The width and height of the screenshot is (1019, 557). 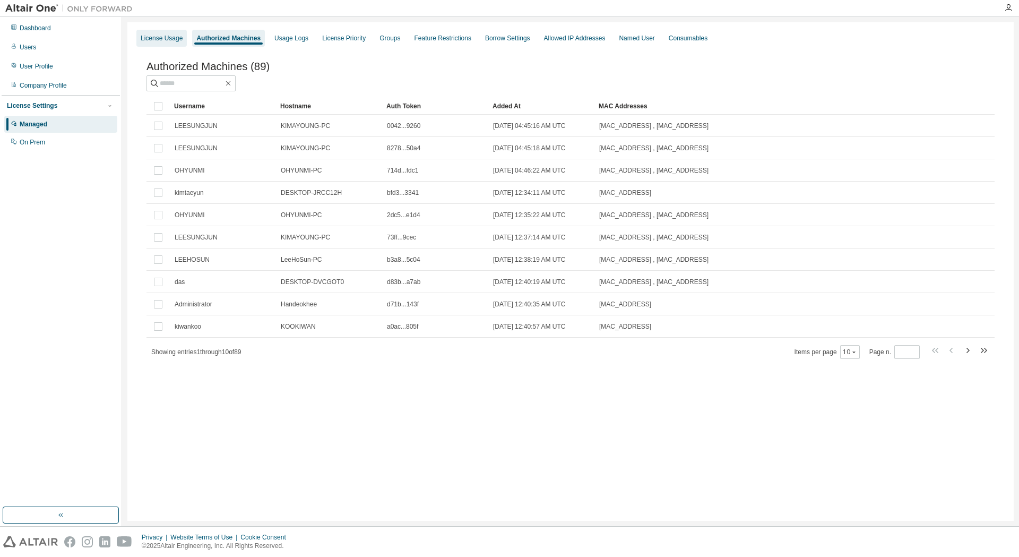 What do you see at coordinates (43, 85) in the screenshot?
I see `div: Company Profile` at bounding box center [43, 85].